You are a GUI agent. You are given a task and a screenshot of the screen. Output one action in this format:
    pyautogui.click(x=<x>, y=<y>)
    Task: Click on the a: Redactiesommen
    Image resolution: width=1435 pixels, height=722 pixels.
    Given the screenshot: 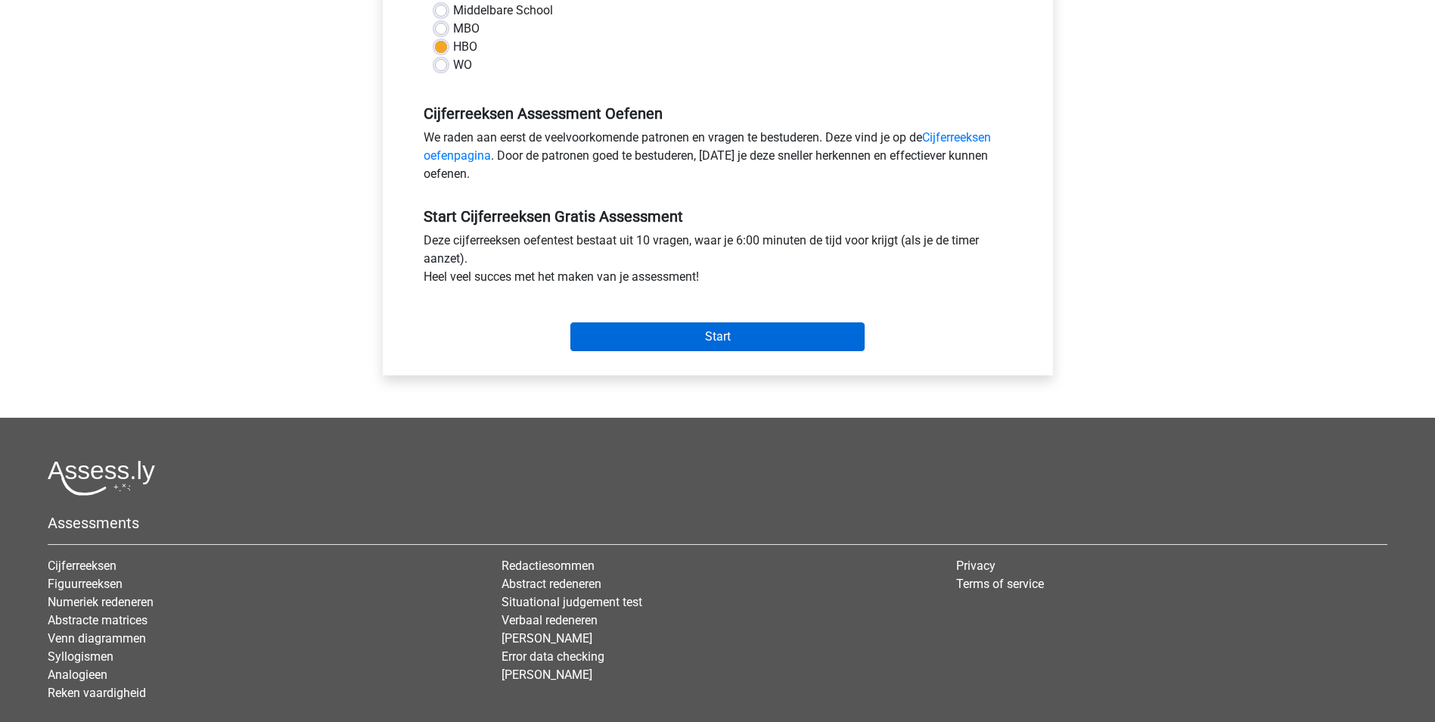 What is the action you would take?
    pyautogui.click(x=548, y=565)
    